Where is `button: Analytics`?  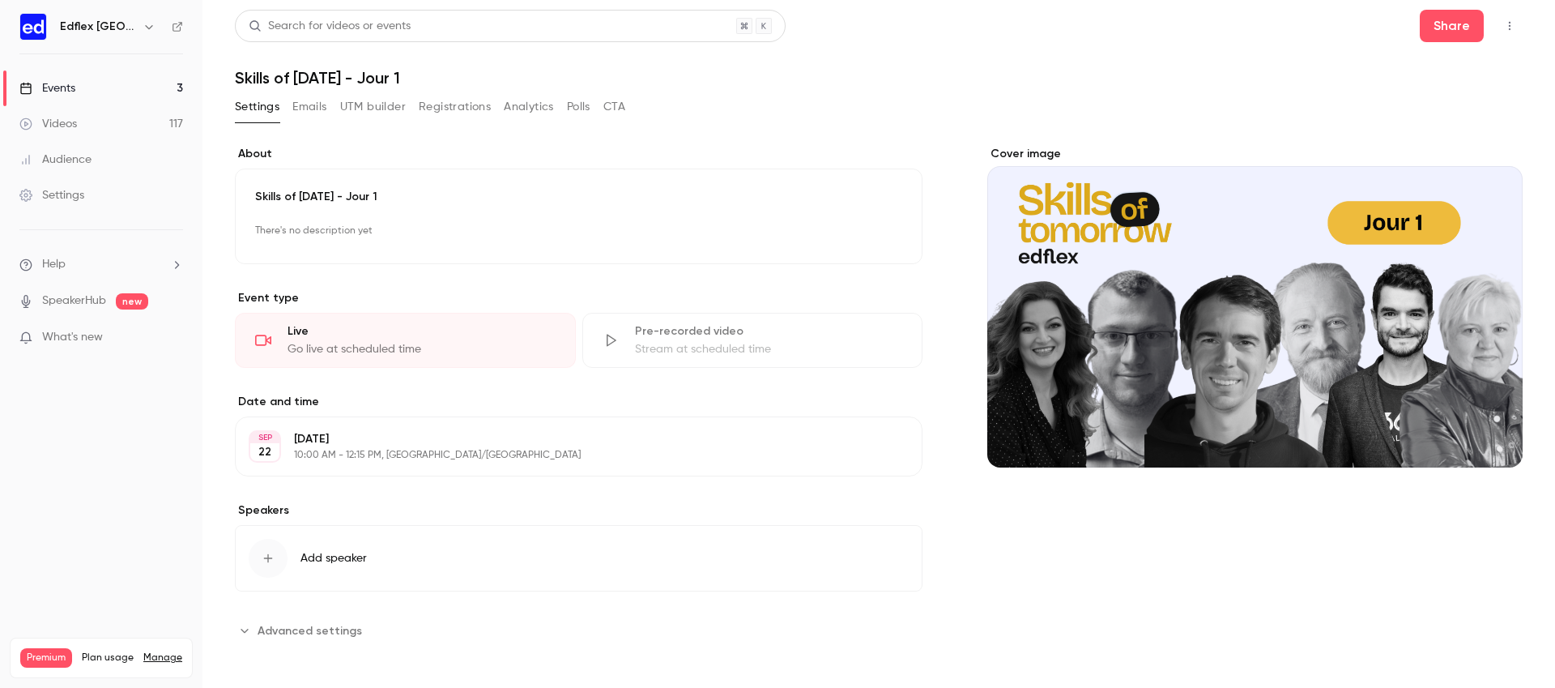 button: Analytics is located at coordinates (529, 107).